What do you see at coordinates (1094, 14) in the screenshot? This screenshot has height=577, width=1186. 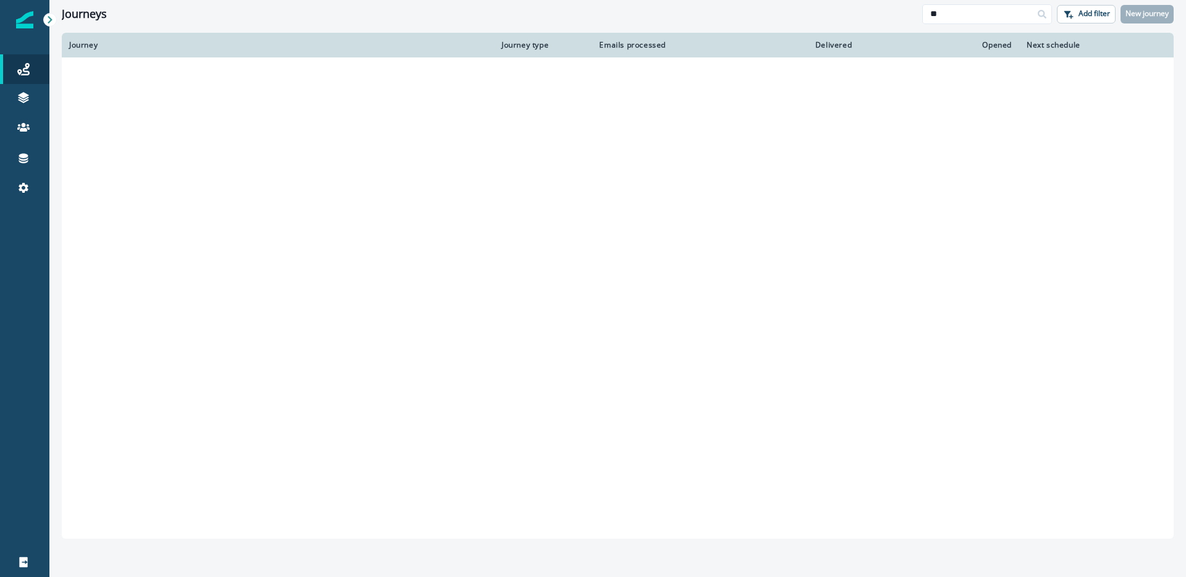 I see `p: Add filter` at bounding box center [1094, 14].